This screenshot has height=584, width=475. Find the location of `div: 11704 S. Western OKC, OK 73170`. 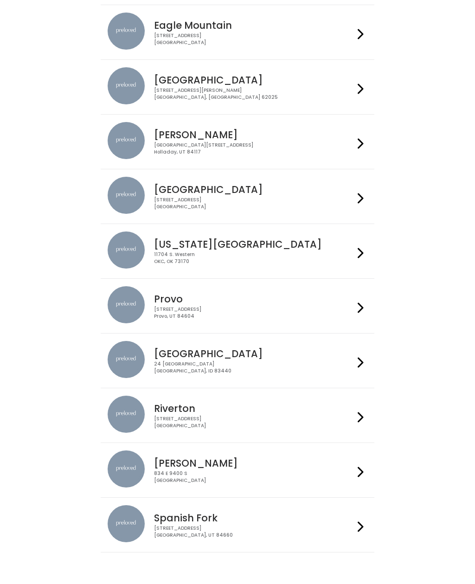

div: 11704 S. Western OKC, OK 73170 is located at coordinates (254, 258).